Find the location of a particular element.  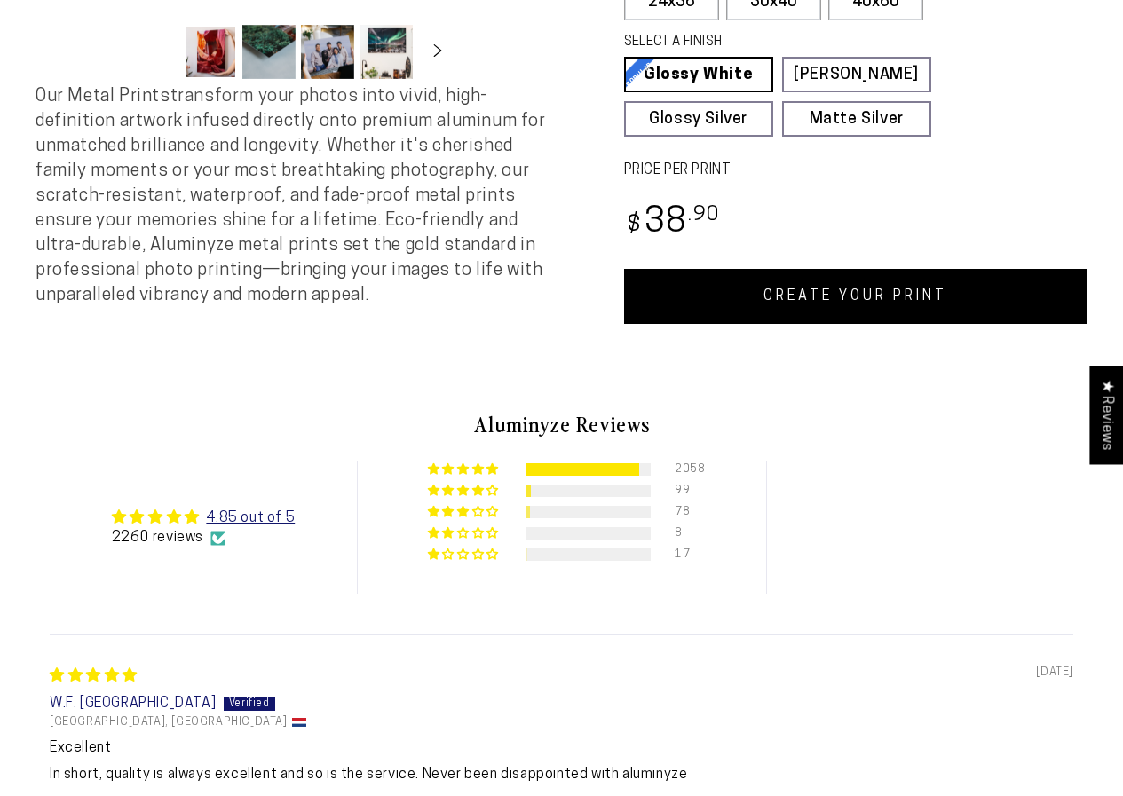

a: CREATE YOUR PRINT is located at coordinates (856, 297).